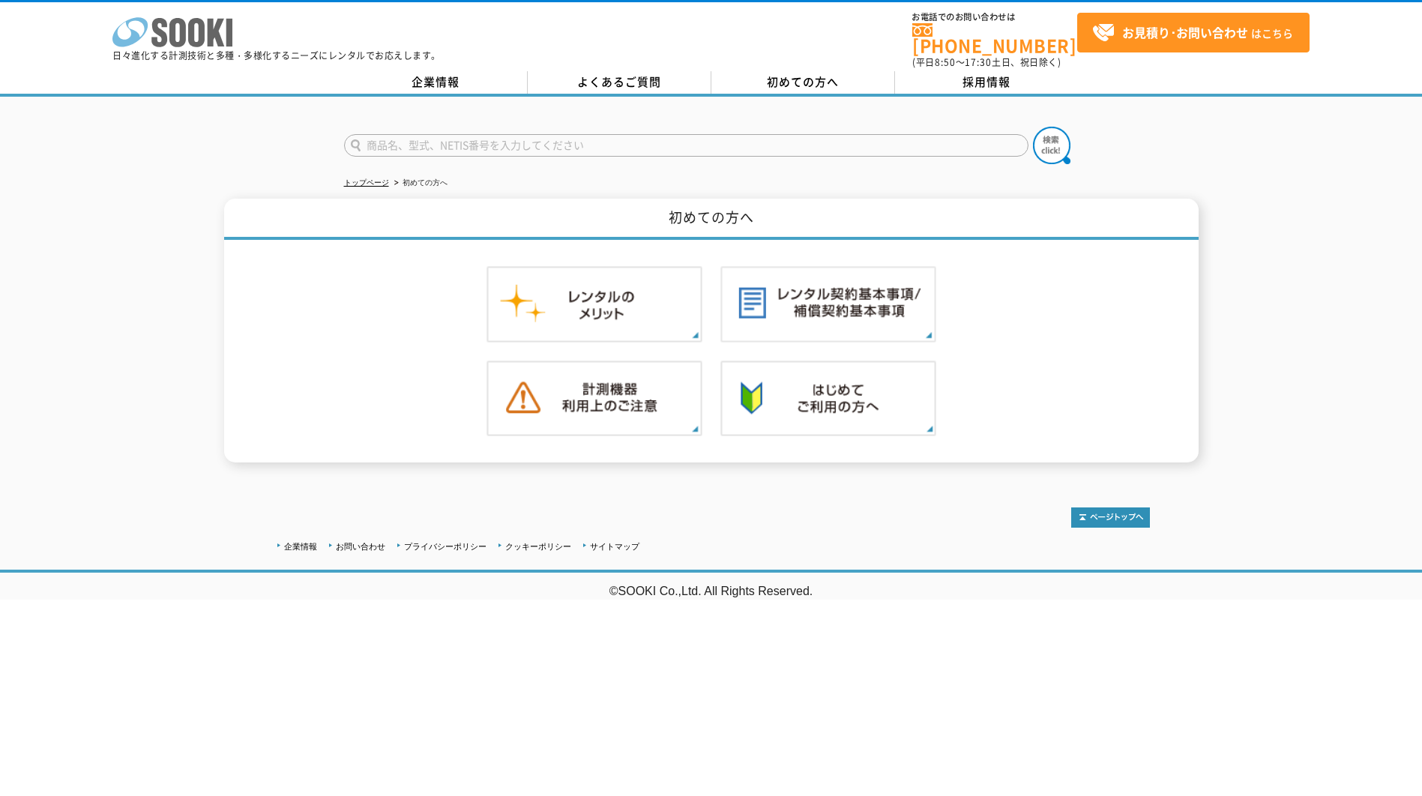 This screenshot has height=796, width=1422. Describe the element at coordinates (594, 399) in the screenshot. I see `img: 計測機器ご利用上のご注意` at that location.